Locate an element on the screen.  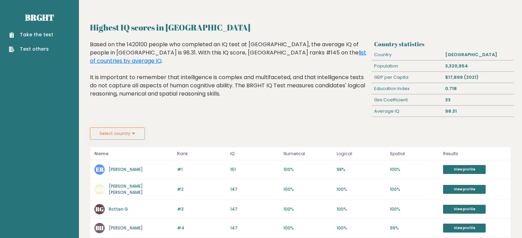
a: Rotten G is located at coordinates (118, 209).